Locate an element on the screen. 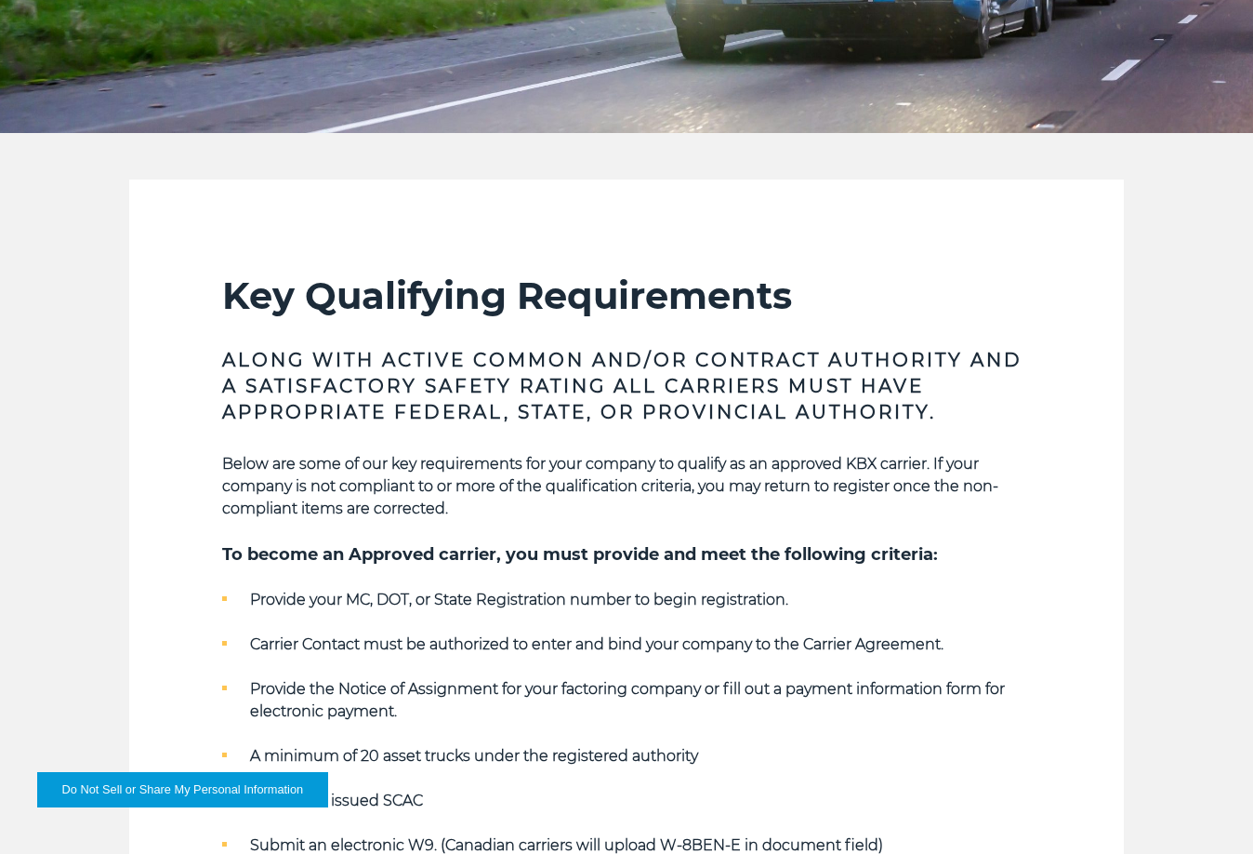 The image size is (1253, 854). strong: Provide your MC, DOT, or State Registration number to begin registration. is located at coordinates (519, 599).